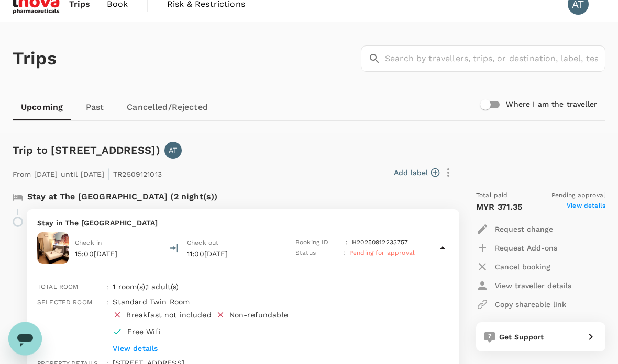  I want to click on span: 1 room(s) , 1 adult(s), so click(146, 287).